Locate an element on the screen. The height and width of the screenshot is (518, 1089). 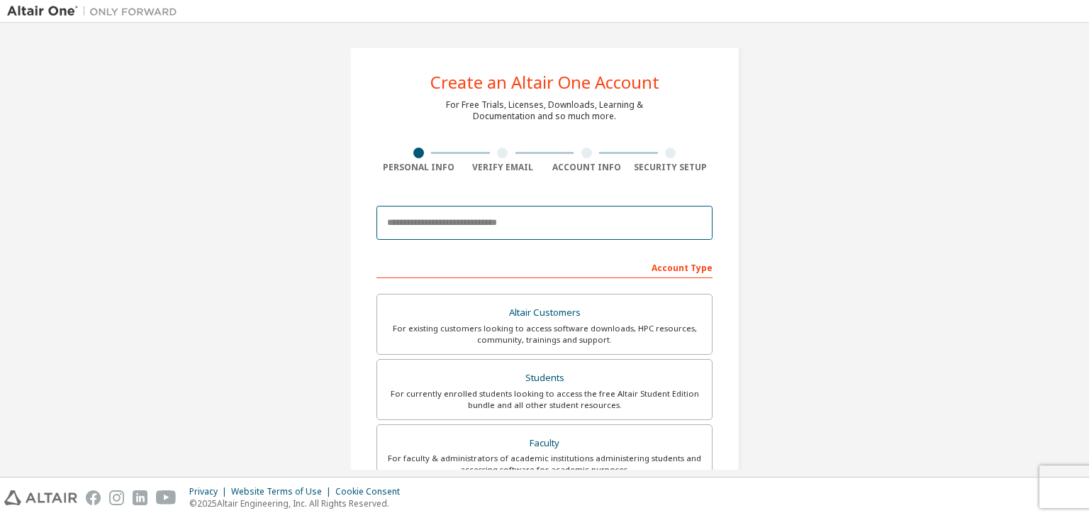
div: Privacy is located at coordinates (210, 492).